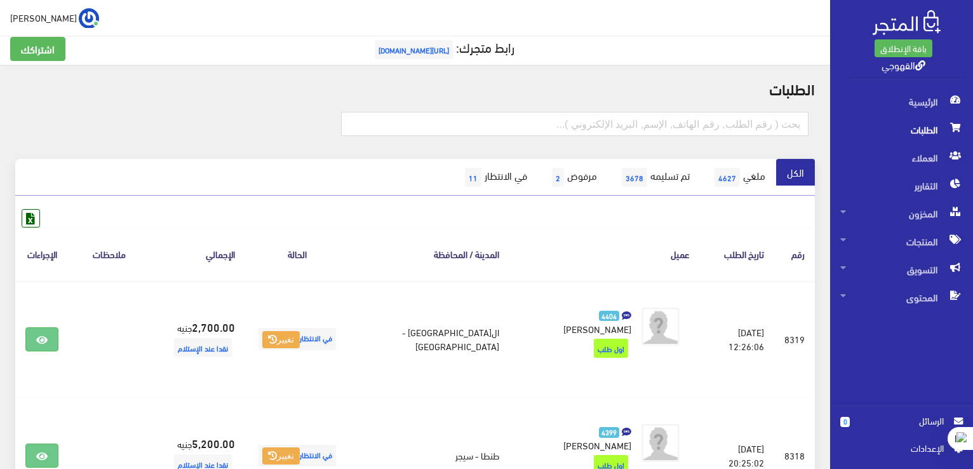  Describe the element at coordinates (558, 177) in the screenshot. I see `span: 2` at that location.